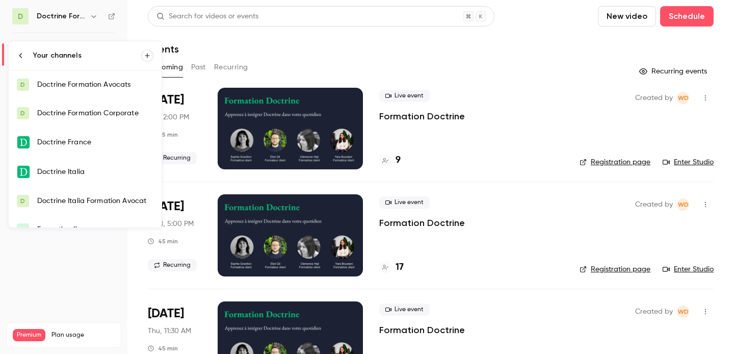  What do you see at coordinates (23, 229) in the screenshot?
I see `span: F` at bounding box center [23, 229].